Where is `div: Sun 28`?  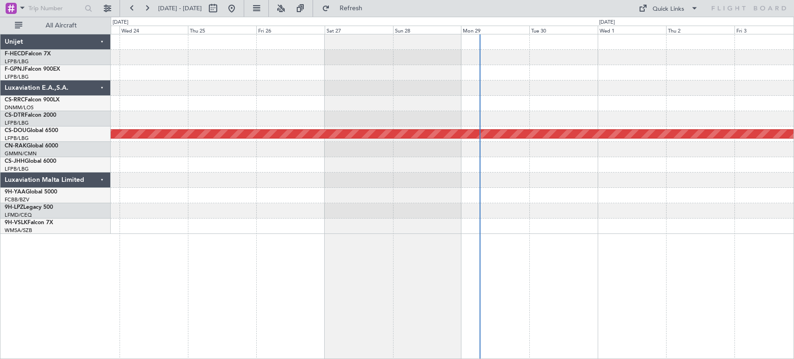 div: Sun 28 is located at coordinates (427, 30).